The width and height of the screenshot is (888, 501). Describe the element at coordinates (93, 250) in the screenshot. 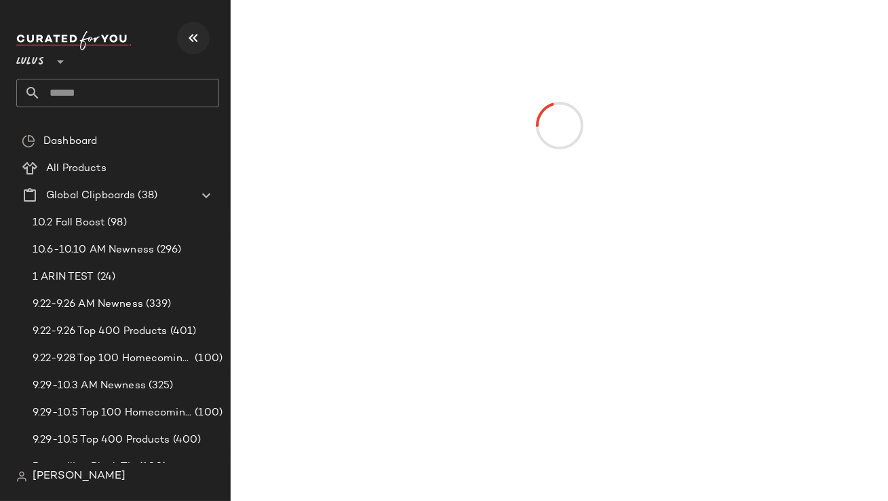

I see `span: 10.6-10.10 AM Newness` at that location.